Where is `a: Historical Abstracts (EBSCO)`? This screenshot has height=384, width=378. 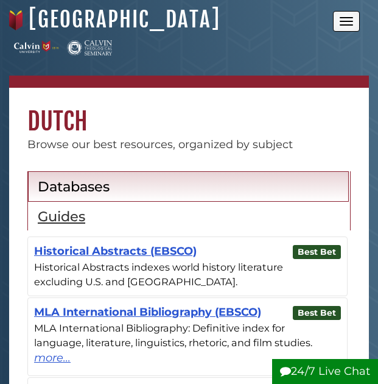
a: Historical Abstracts (EBSCO) is located at coordinates (115, 251).